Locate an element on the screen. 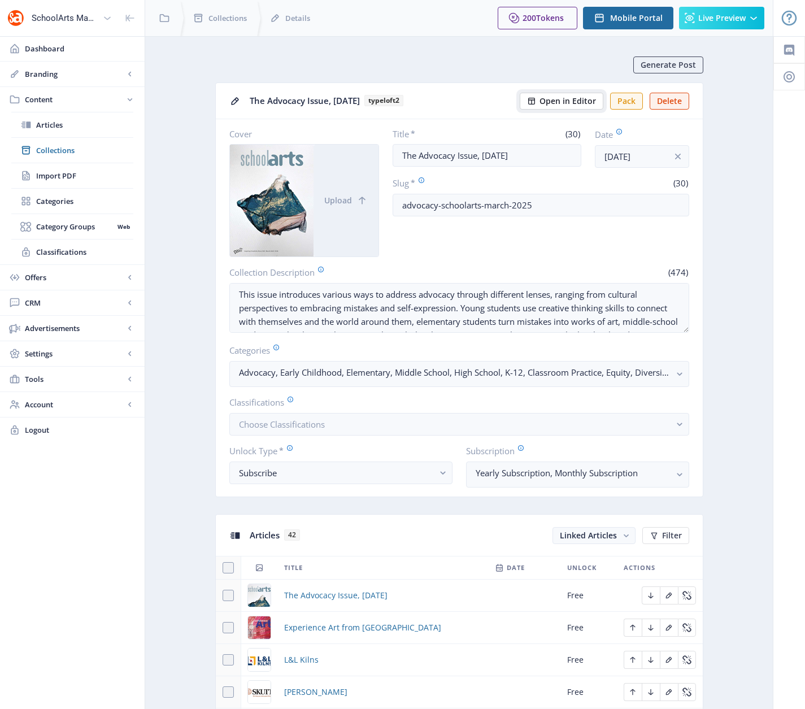 This screenshot has height=709, width=805. a: L&L Kilns is located at coordinates (301, 660).